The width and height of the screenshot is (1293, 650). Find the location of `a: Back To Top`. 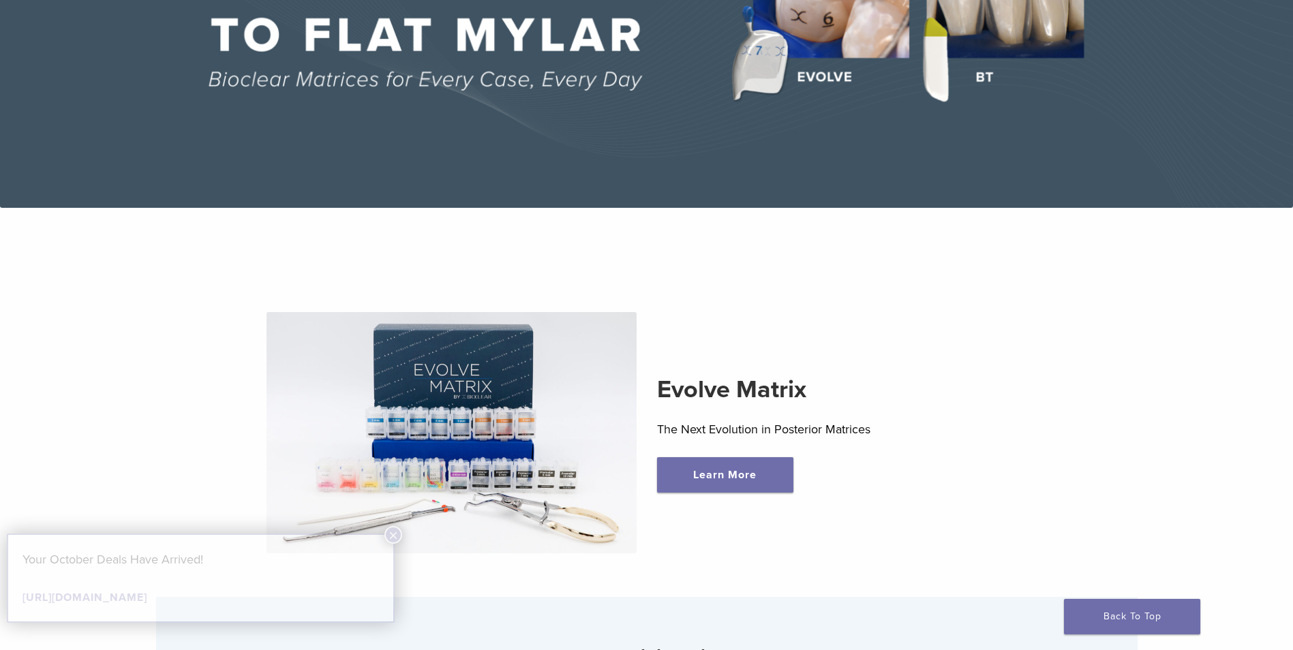

a: Back To Top is located at coordinates (1132, 617).